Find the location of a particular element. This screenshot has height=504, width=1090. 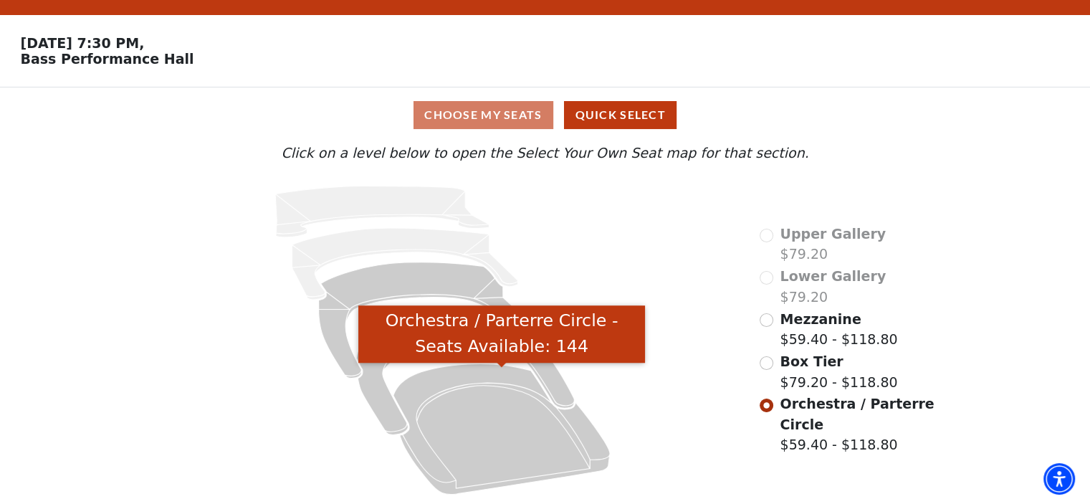

span: Upper Gallery is located at coordinates (832, 234).